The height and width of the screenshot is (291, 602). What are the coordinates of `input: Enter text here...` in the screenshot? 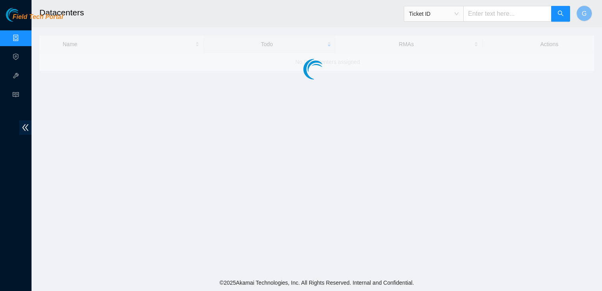 It's located at (508, 14).